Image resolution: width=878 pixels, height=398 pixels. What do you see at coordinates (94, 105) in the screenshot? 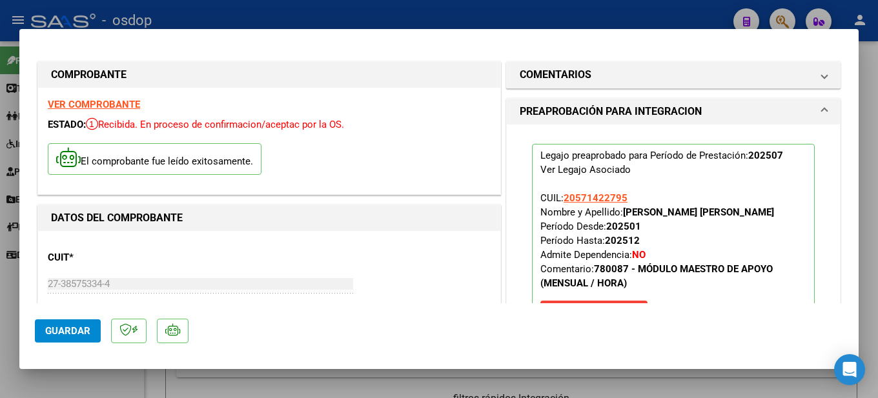
I see `a: VER COMPROBANTE` at bounding box center [94, 105].